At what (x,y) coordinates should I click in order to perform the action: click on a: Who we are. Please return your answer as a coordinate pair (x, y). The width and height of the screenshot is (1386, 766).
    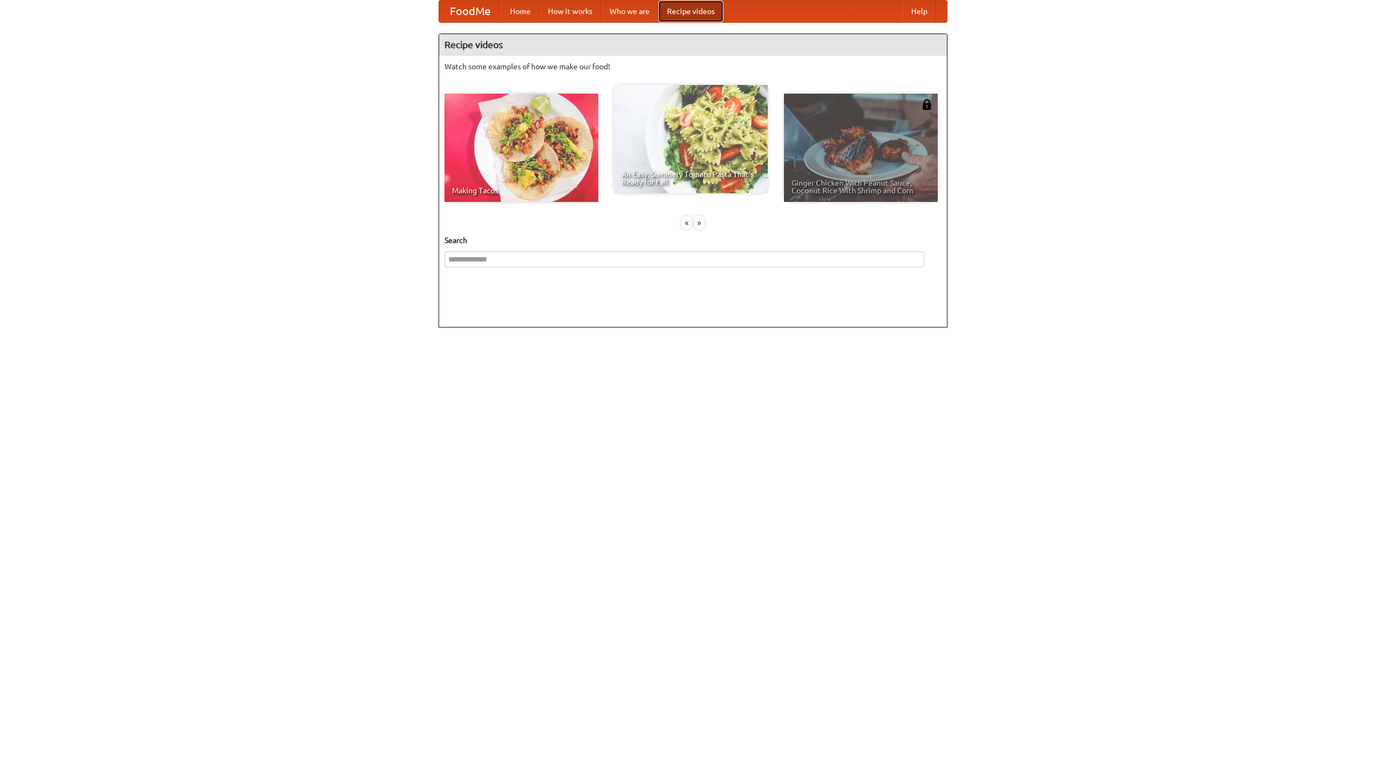
    Looking at the image, I should click on (630, 11).